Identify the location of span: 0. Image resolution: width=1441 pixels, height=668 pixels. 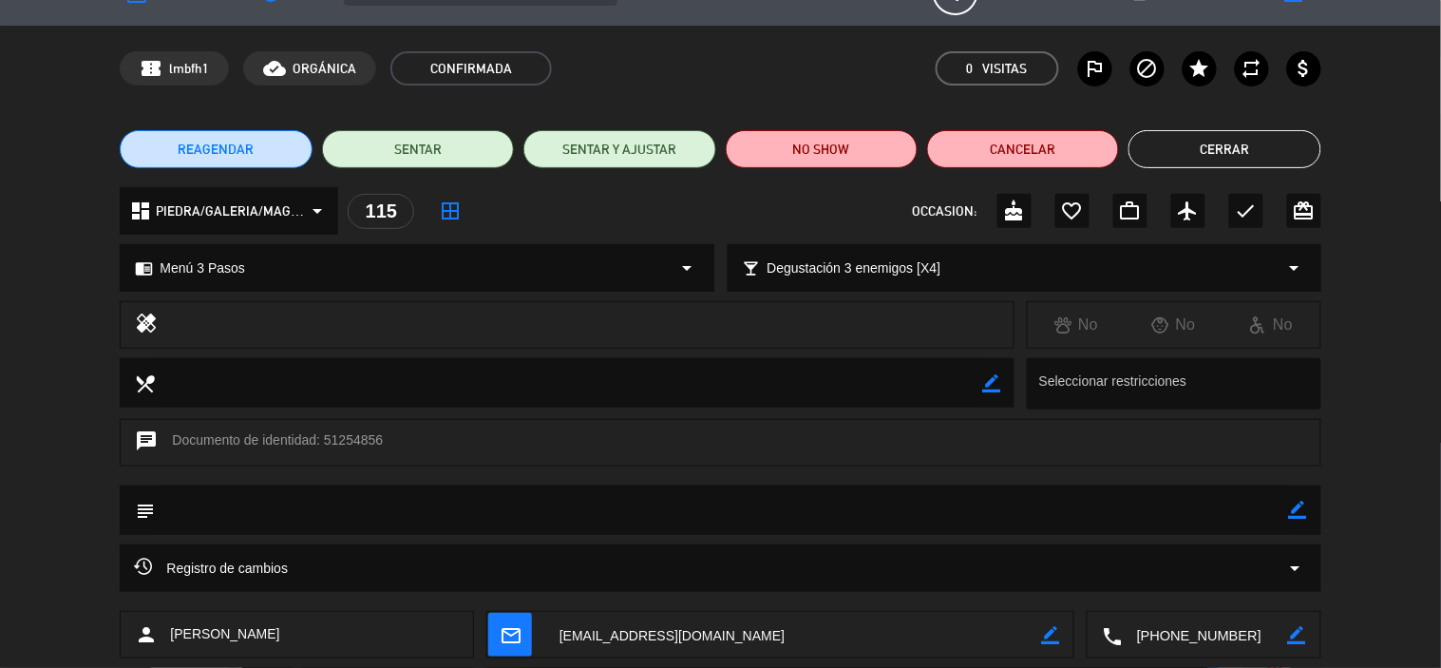
(970, 68).